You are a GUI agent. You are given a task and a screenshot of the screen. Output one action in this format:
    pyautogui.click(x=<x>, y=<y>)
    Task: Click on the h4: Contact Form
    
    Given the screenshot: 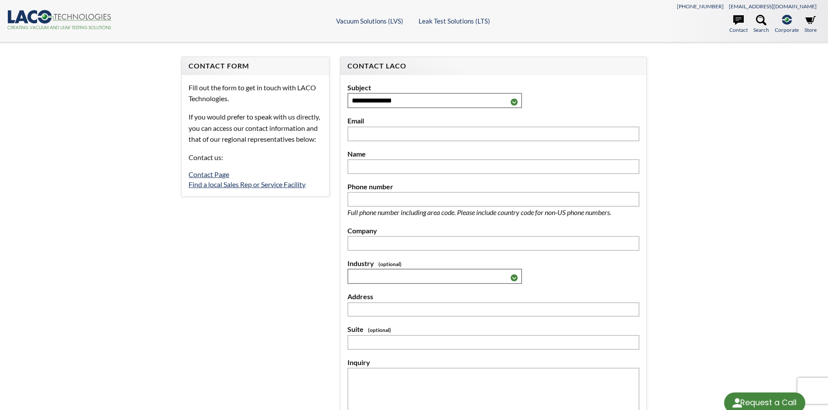 What is the action you would take?
    pyautogui.click(x=255, y=66)
    